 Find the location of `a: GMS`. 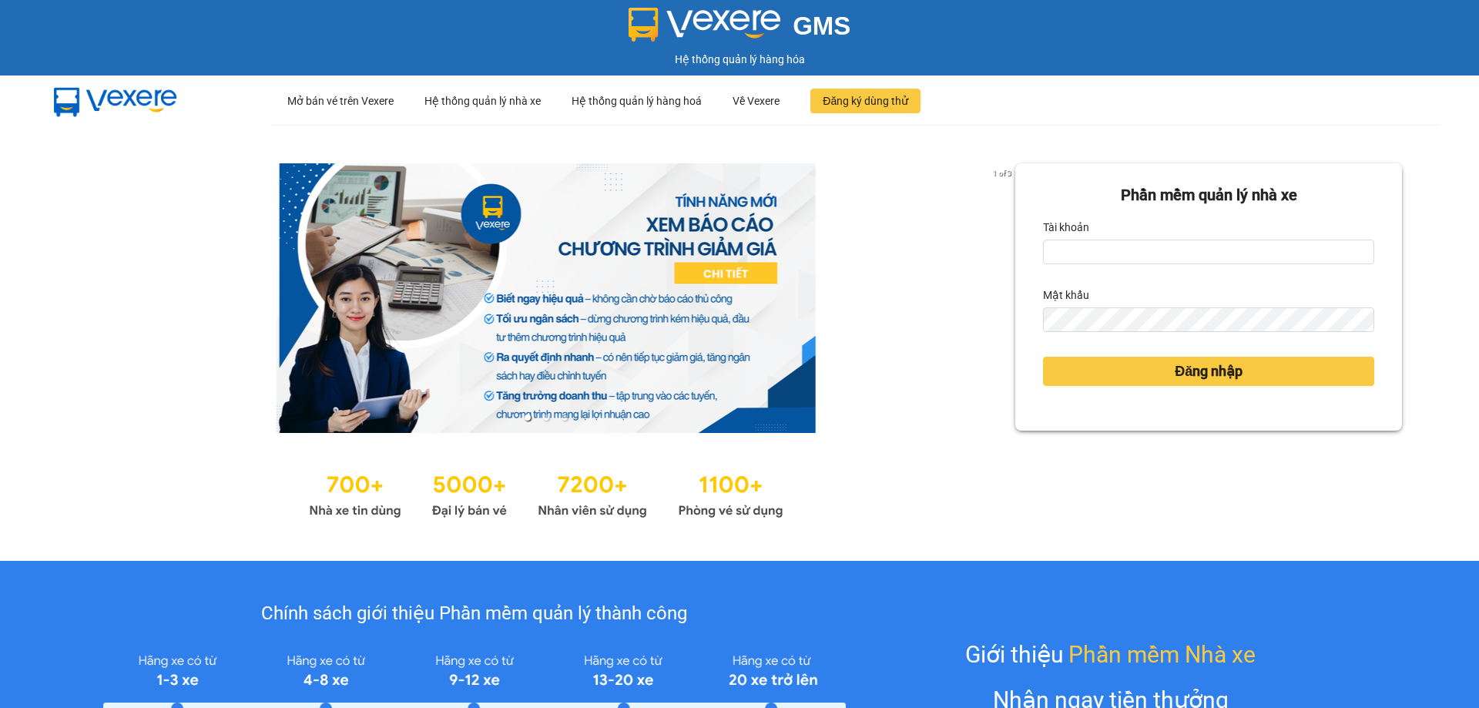

a: GMS is located at coordinates (739, 29).